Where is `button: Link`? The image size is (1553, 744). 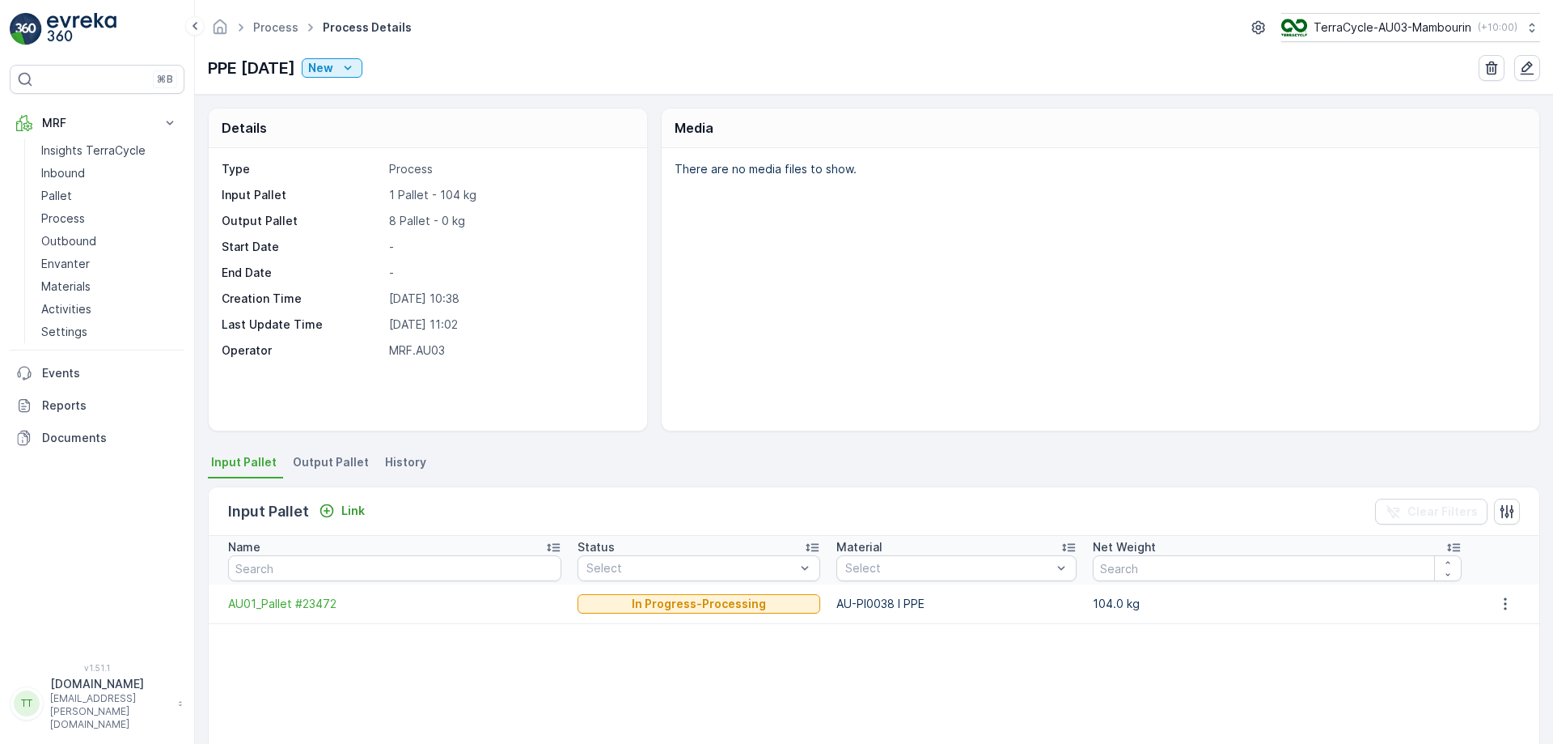 button: Link is located at coordinates (341, 511).